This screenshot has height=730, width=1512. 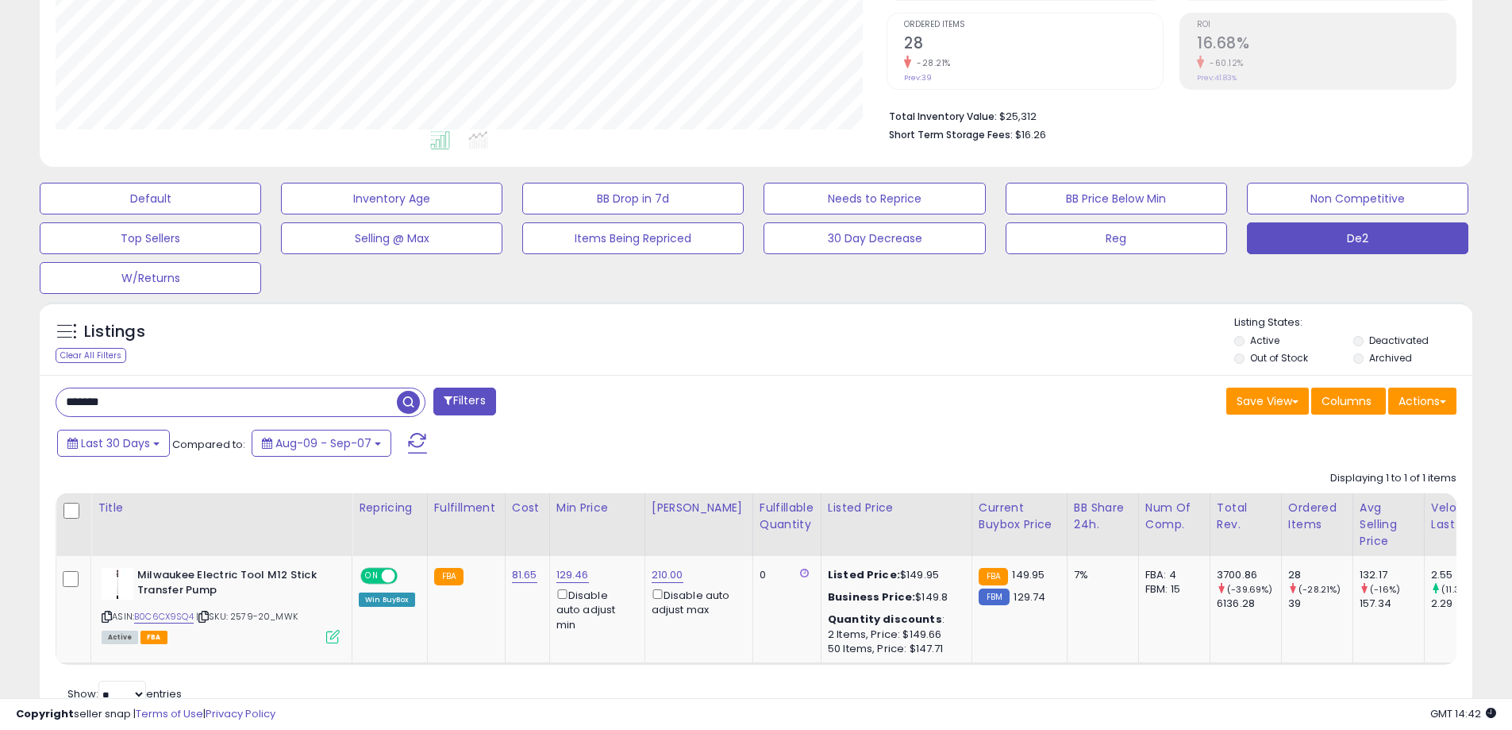 I want to click on img: 21dT8j84nlL._SL40_.jpg, so click(x=117, y=583).